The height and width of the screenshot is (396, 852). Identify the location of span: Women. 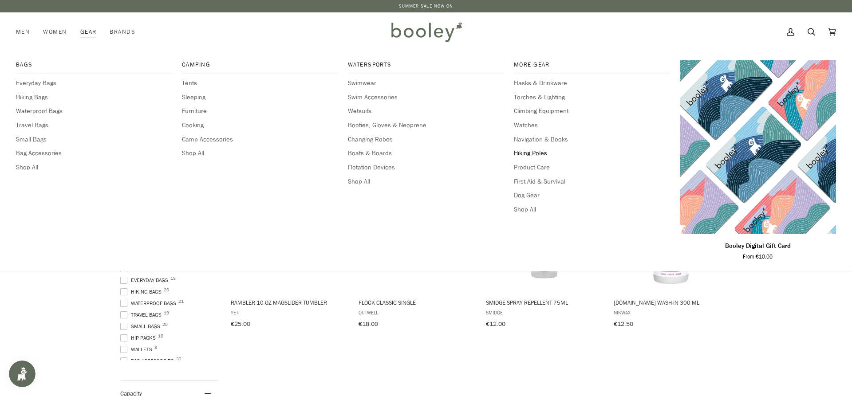
(55, 32).